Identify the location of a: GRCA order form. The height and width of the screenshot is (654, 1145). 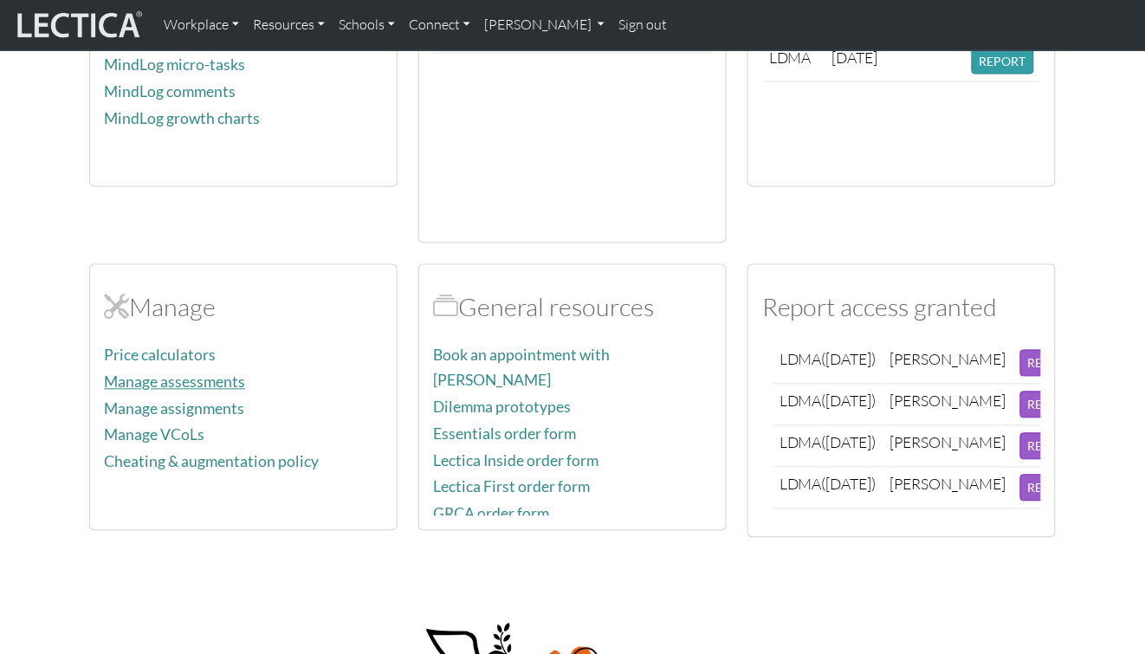
(491, 514).